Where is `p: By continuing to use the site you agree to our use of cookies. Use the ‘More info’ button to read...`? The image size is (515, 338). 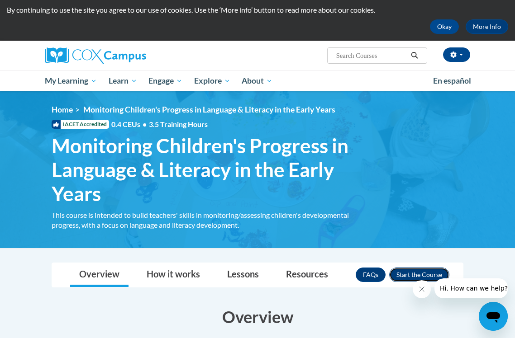
p: By continuing to use the site you agree to our use of cookies. Use the ‘More info’ button to read... is located at coordinates (257, 10).